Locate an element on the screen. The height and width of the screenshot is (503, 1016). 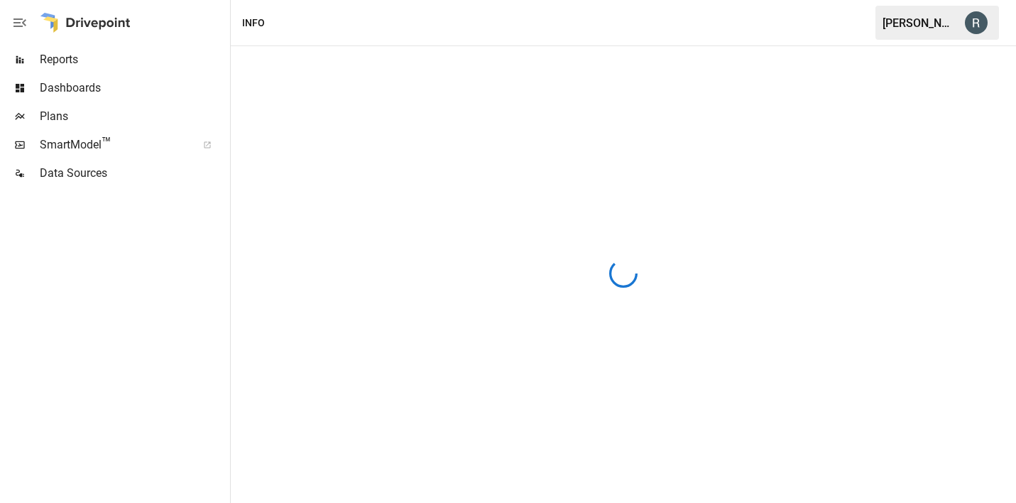
span: Plans is located at coordinates (133, 116).